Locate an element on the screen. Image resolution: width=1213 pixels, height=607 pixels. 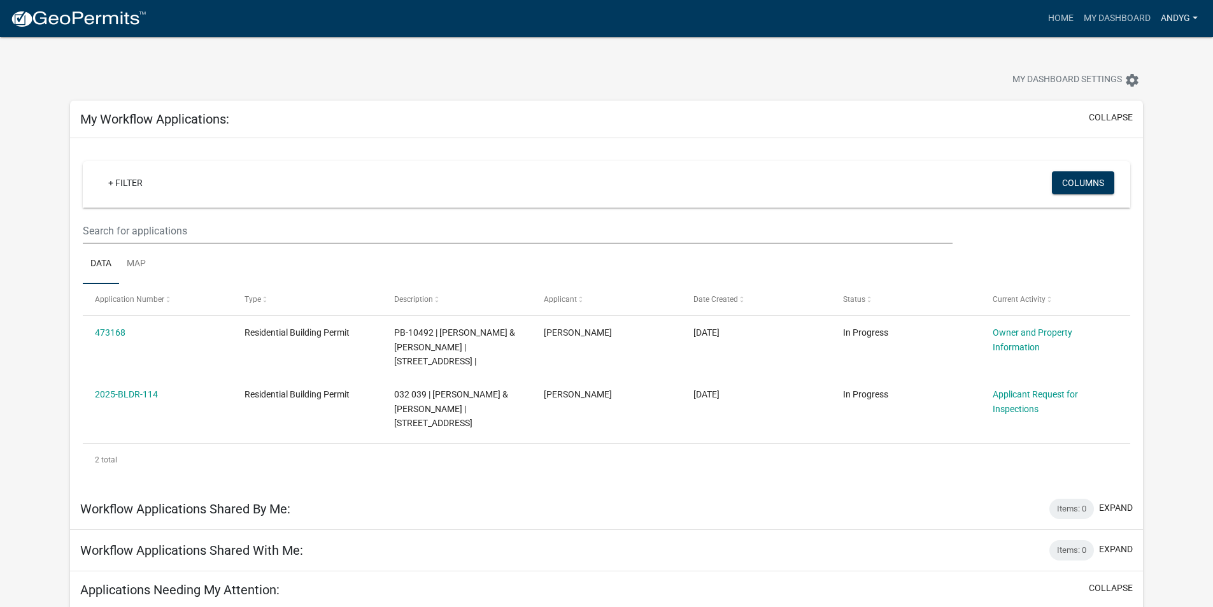
span: Description is located at coordinates (413, 299).